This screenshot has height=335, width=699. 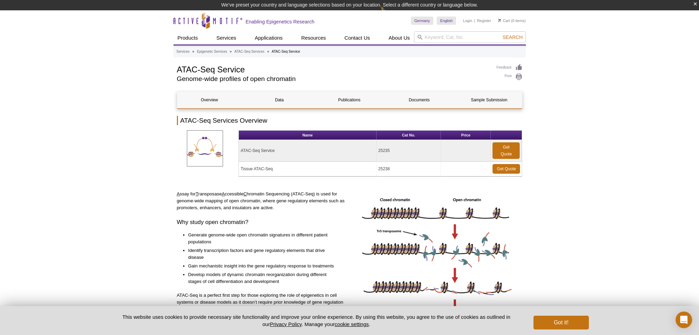 What do you see at coordinates (684, 320) in the screenshot?
I see `div: Open Intercom Messenger` at bounding box center [684, 320].